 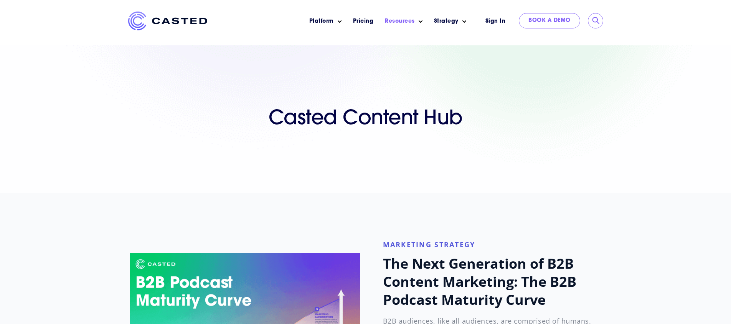 I want to click on a: Platform, so click(x=322, y=21).